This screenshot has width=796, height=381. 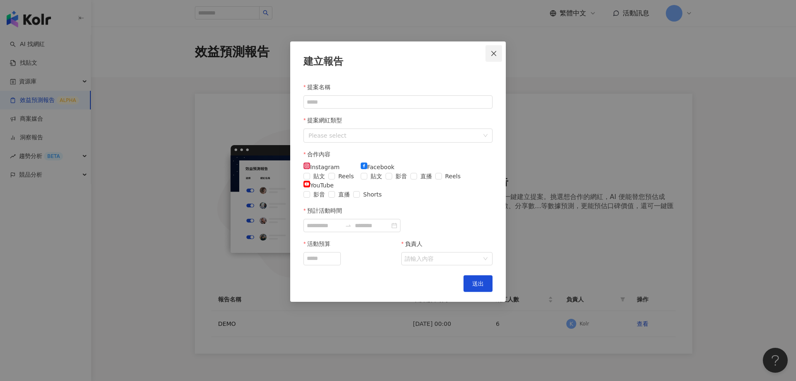 I want to click on div: Facebook, so click(x=413, y=167).